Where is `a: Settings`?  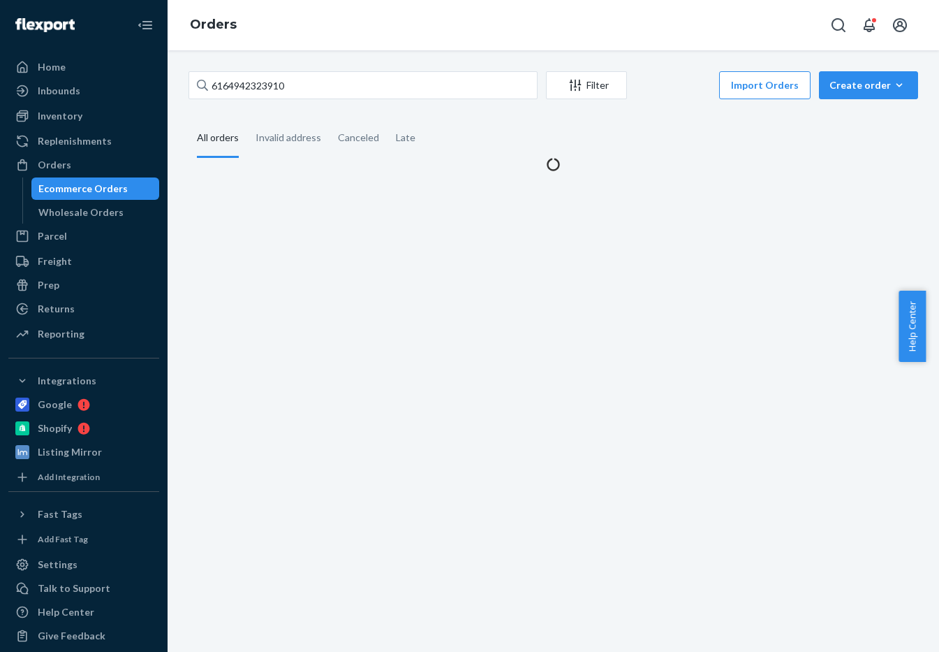
a: Settings is located at coordinates (84, 564).